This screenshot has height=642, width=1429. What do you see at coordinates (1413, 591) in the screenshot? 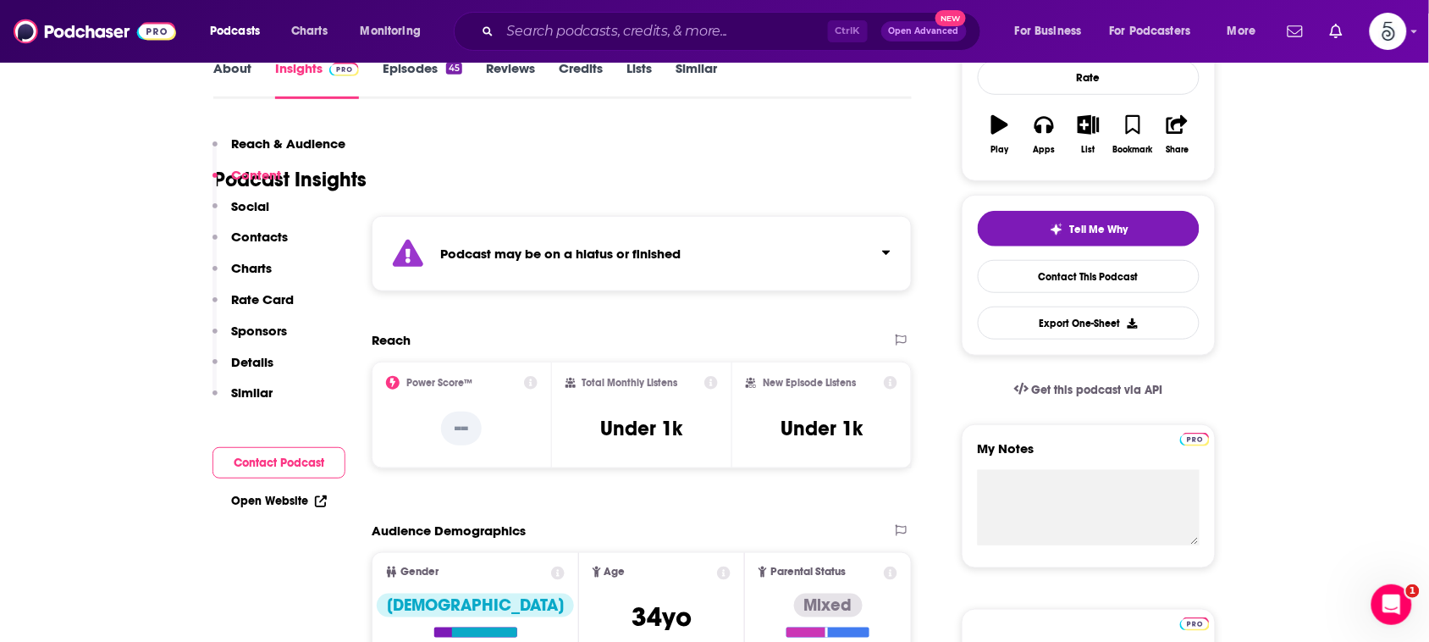
I see `span: 1` at bounding box center [1413, 591].